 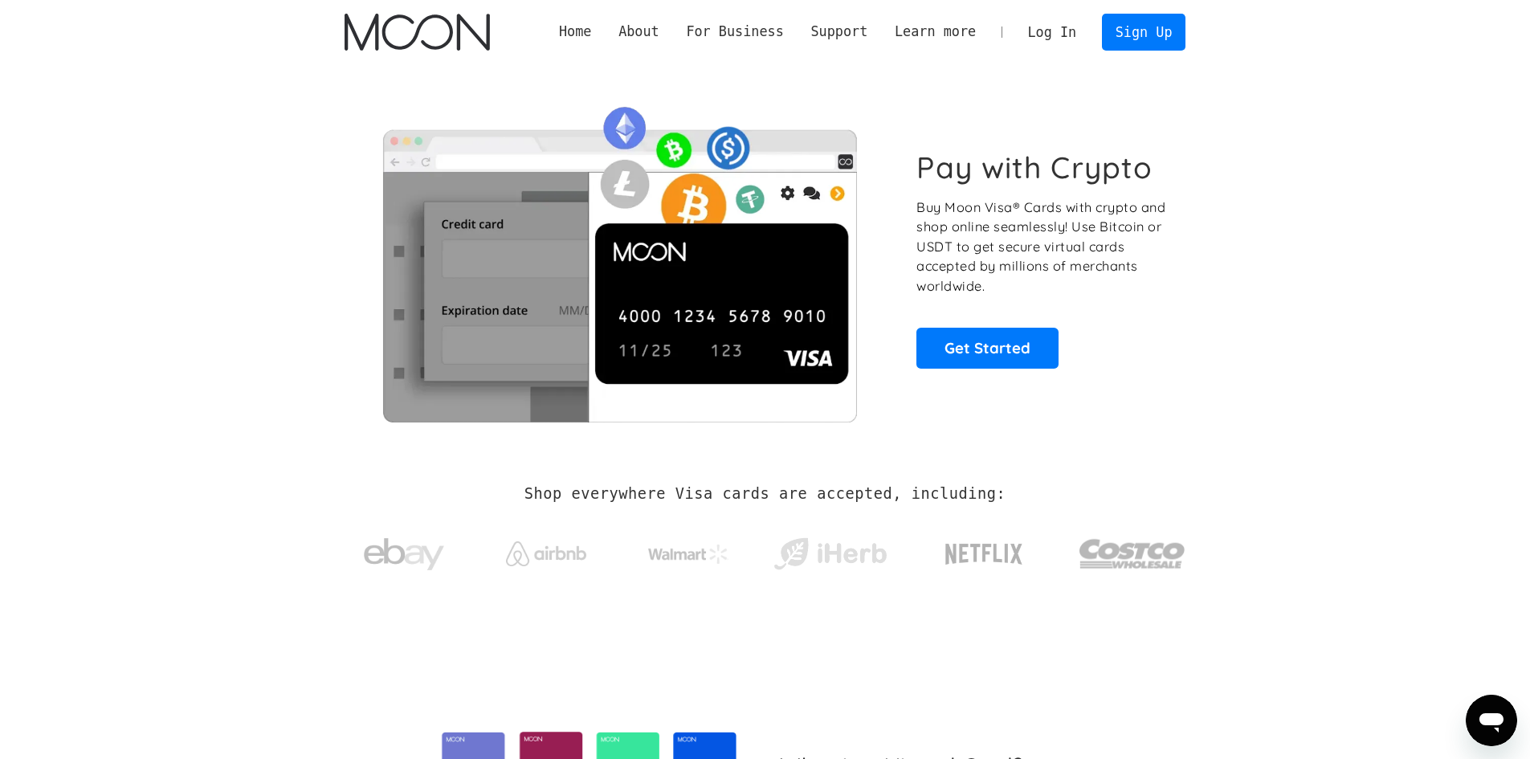 I want to click on img: ebay, so click(x=404, y=554).